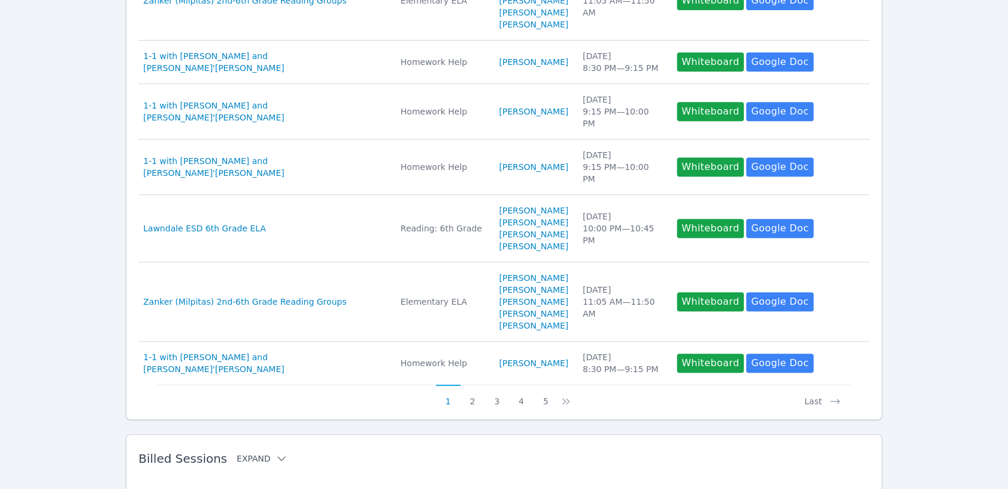  I want to click on span: Lawndale ESD 6th Grade ELA, so click(204, 228).